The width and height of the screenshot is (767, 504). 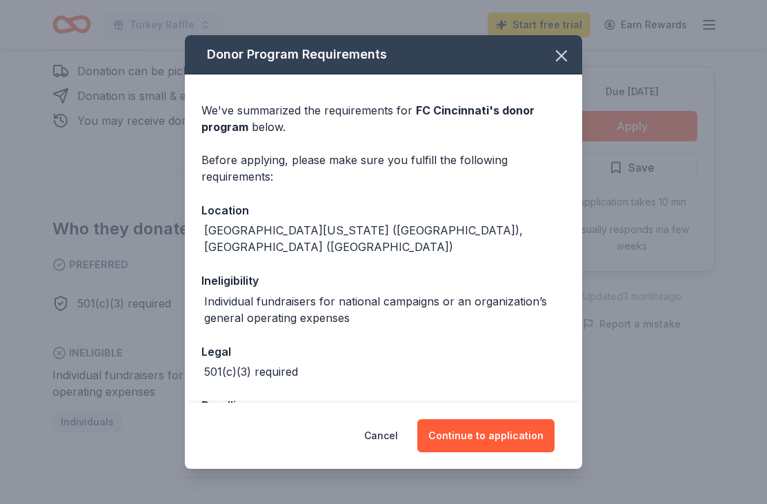 I want to click on div: We've summarized the requirements for below., so click(x=384, y=119).